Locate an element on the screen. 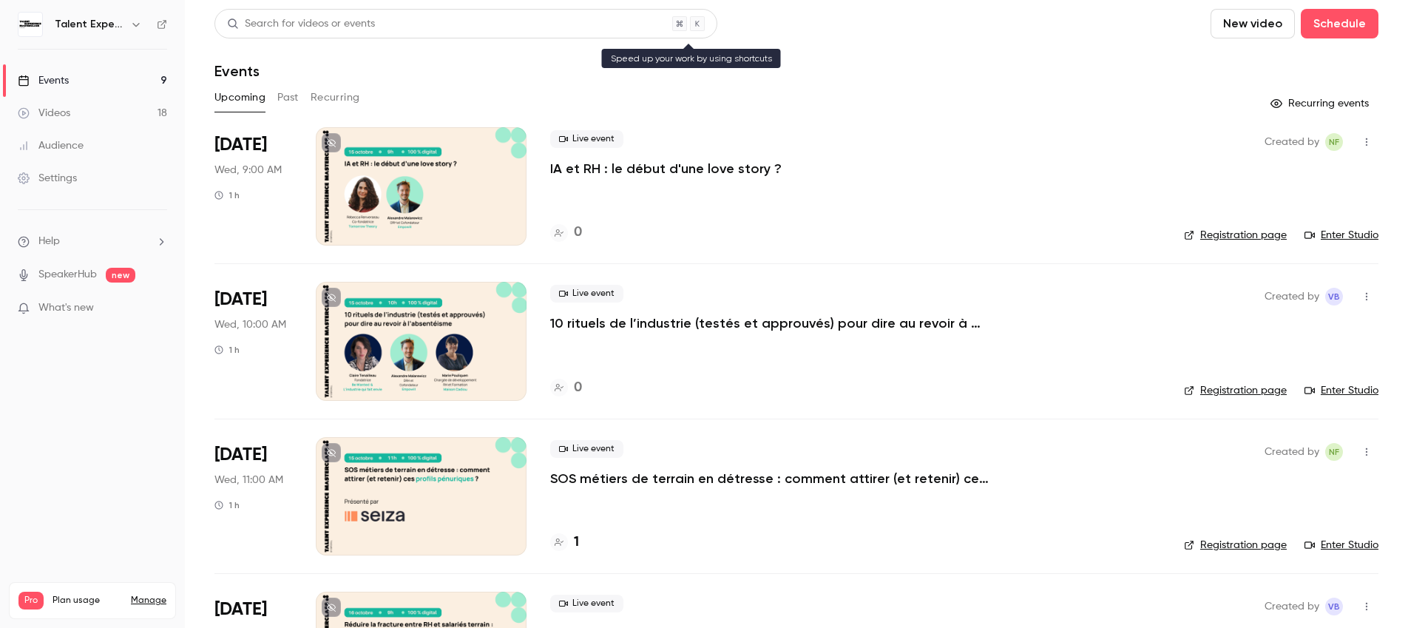 This screenshot has width=1408, height=628. div: Oct 15 Wed, 9:00 AM (Europe/Paris) is located at coordinates (253, 186).